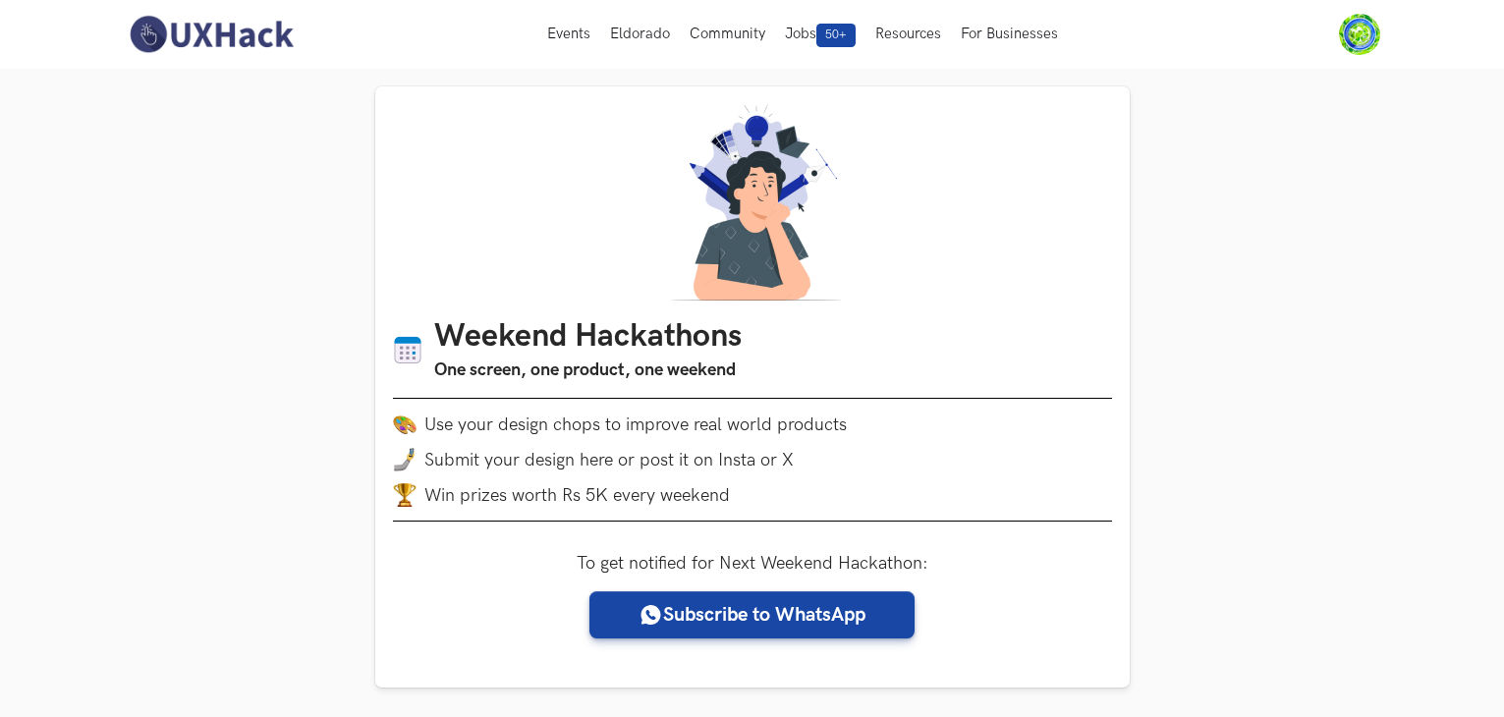 The height and width of the screenshot is (717, 1504). What do you see at coordinates (752, 424) in the screenshot?
I see `li: Use your design chops to improve real world products` at bounding box center [752, 424].